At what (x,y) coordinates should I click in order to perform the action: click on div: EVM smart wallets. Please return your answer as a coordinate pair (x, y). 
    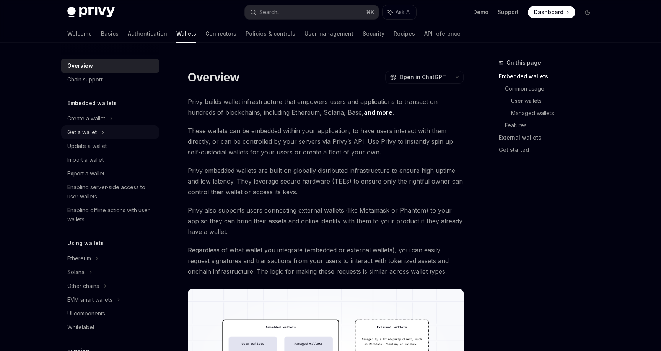
    Looking at the image, I should click on (90, 300).